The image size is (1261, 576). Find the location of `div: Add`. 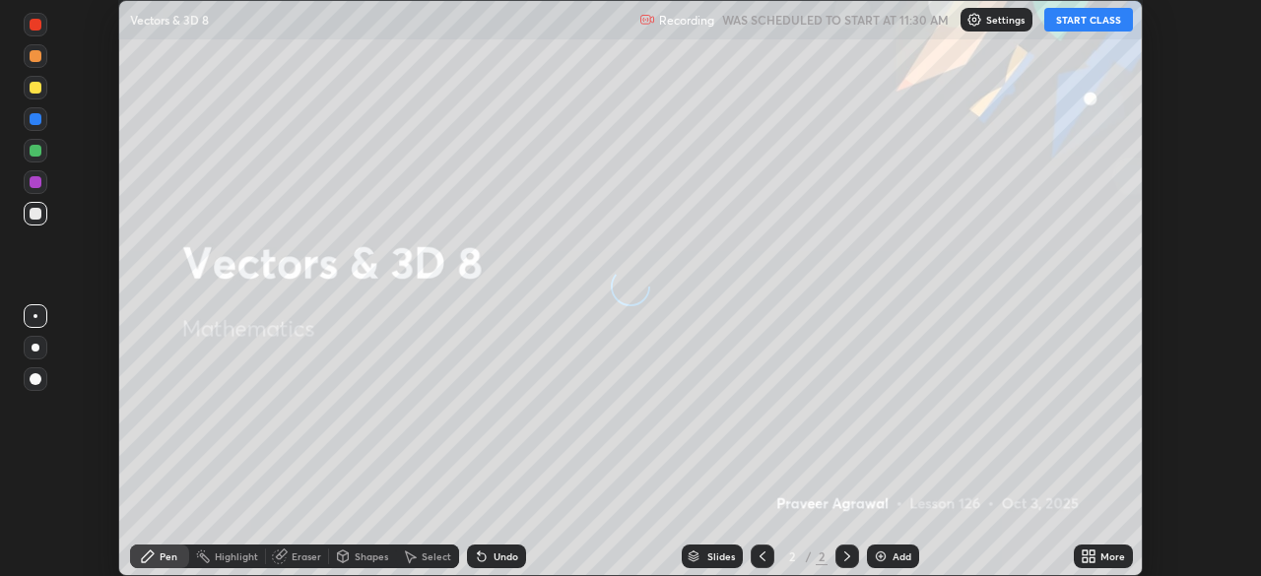

div: Add is located at coordinates (901, 557).